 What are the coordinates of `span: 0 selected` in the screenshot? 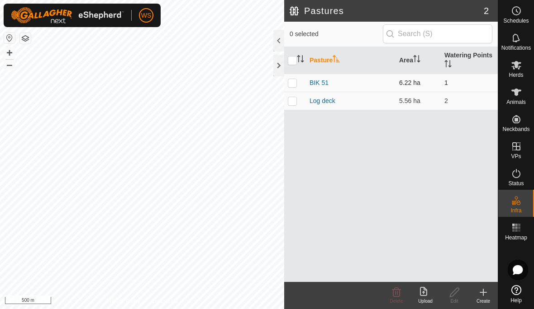 It's located at (336, 34).